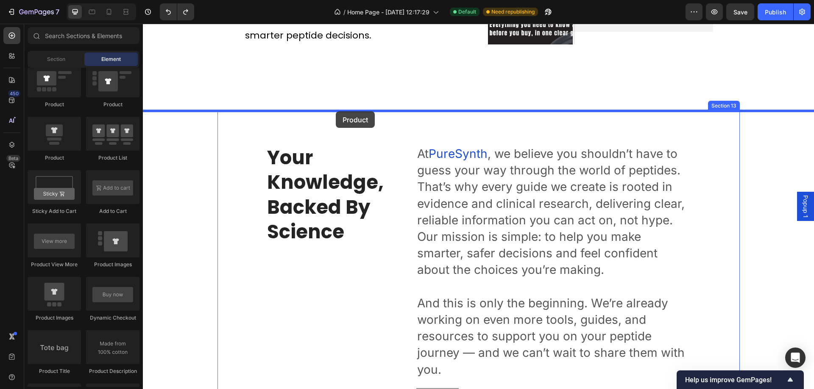 Image resolution: width=814 pixels, height=389 pixels. Describe the element at coordinates (56, 59) in the screenshot. I see `span: Section` at that location.